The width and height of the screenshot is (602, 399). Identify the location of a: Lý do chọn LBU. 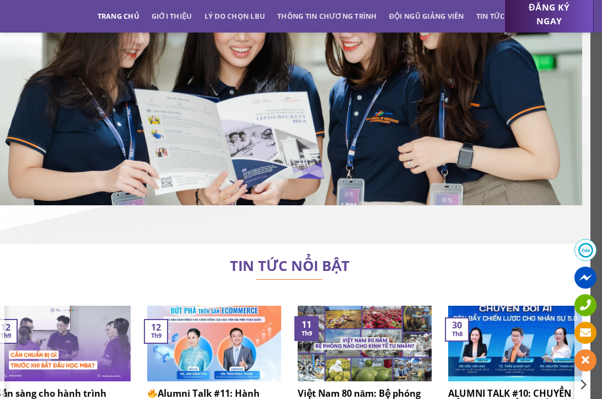
(235, 16).